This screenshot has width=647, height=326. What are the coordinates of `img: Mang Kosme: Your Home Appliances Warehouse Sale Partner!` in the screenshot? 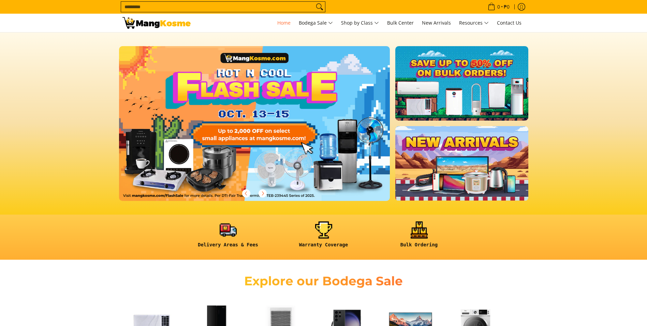 It's located at (157, 23).